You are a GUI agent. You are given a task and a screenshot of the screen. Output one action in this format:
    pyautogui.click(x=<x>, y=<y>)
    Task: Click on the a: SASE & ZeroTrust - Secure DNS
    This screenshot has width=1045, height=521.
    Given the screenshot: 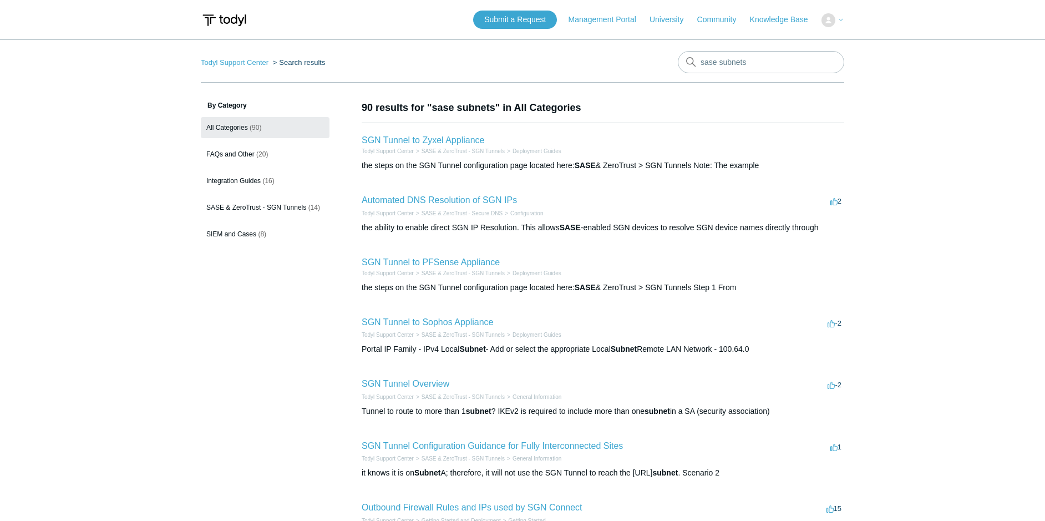 What is the action you would take?
    pyautogui.click(x=462, y=213)
    